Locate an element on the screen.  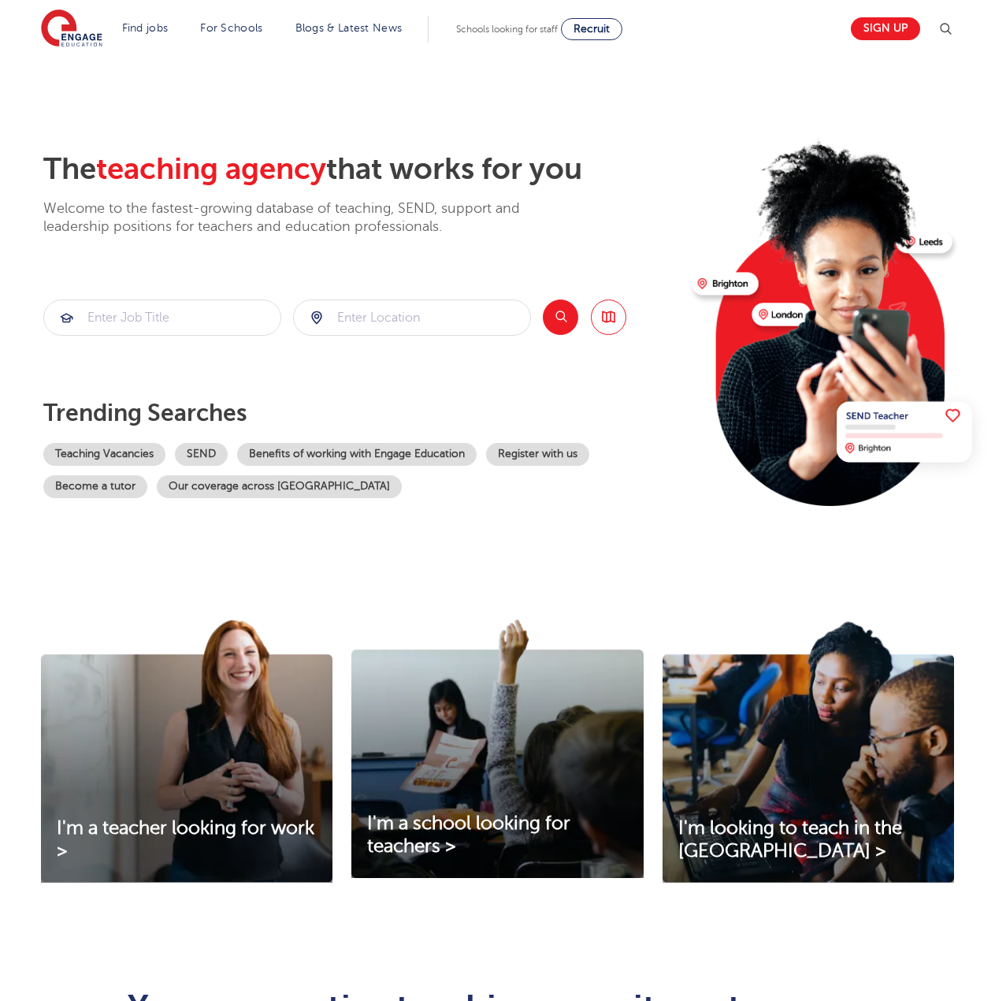
img: Engage Education is located at coordinates (72, 29).